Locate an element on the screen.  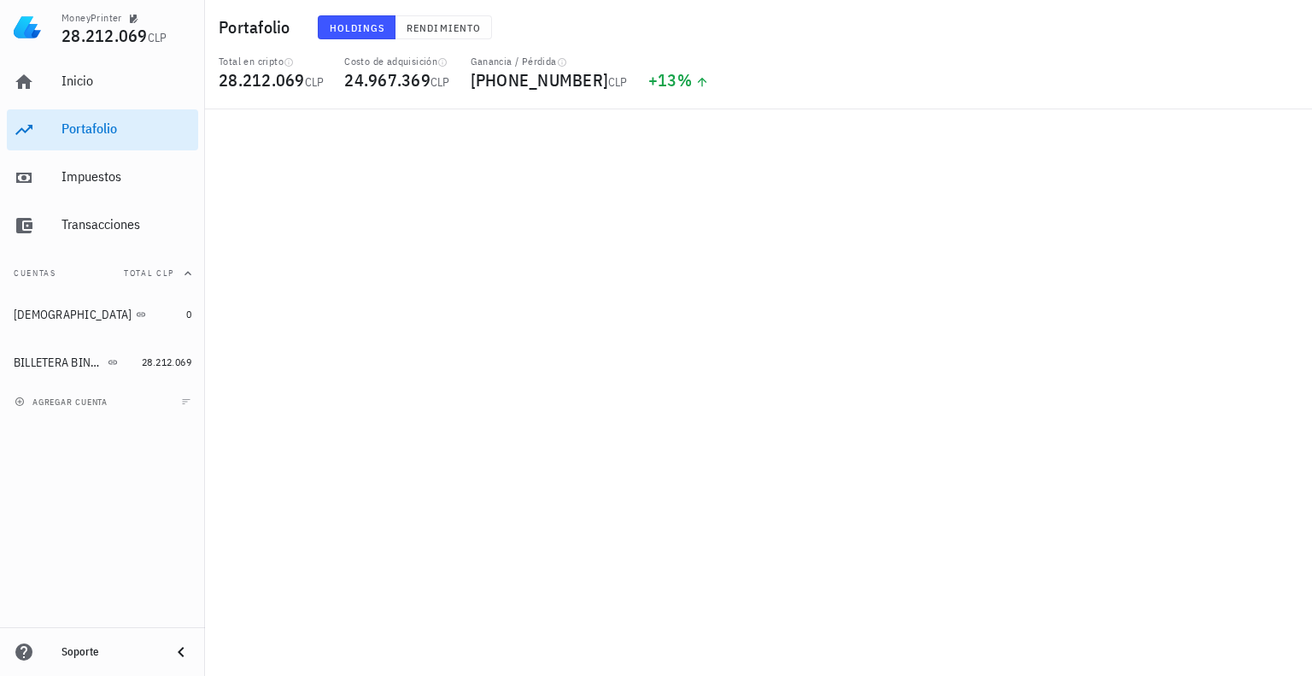
img: LedgiFi is located at coordinates (27, 27).